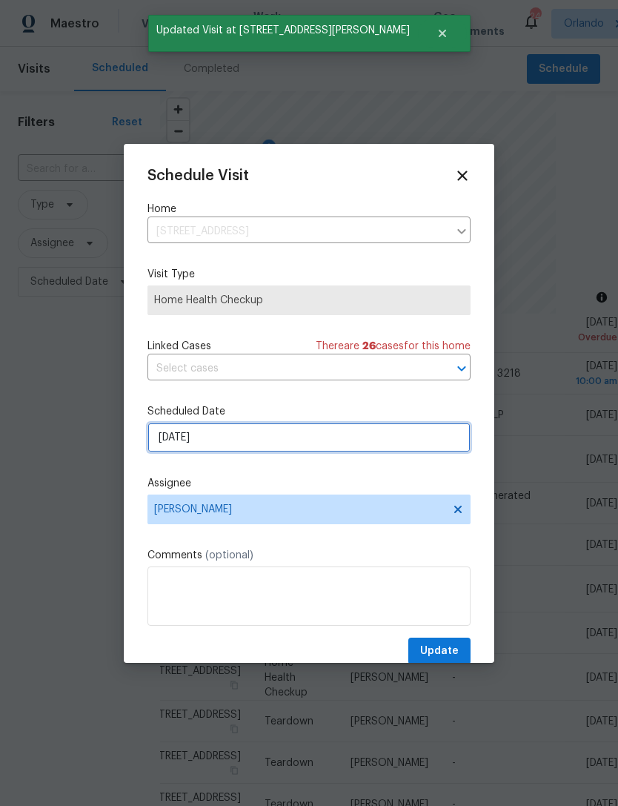 The height and width of the screenshot is (806, 618). What do you see at coordinates (309, 209) in the screenshot?
I see `label: Home` at bounding box center [309, 209].